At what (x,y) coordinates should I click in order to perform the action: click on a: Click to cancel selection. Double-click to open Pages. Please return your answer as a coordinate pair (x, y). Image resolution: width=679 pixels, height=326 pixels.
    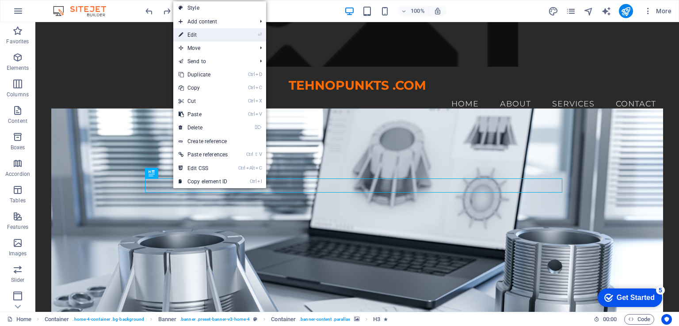
    Looking at the image, I should click on (19, 320).